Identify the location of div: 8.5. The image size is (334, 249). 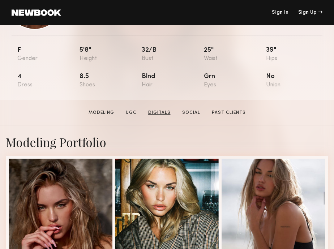
(110, 81).